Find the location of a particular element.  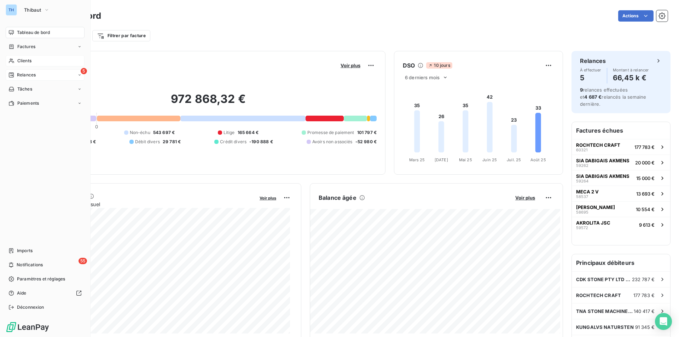

a: Tableau de bord is located at coordinates (45, 33).